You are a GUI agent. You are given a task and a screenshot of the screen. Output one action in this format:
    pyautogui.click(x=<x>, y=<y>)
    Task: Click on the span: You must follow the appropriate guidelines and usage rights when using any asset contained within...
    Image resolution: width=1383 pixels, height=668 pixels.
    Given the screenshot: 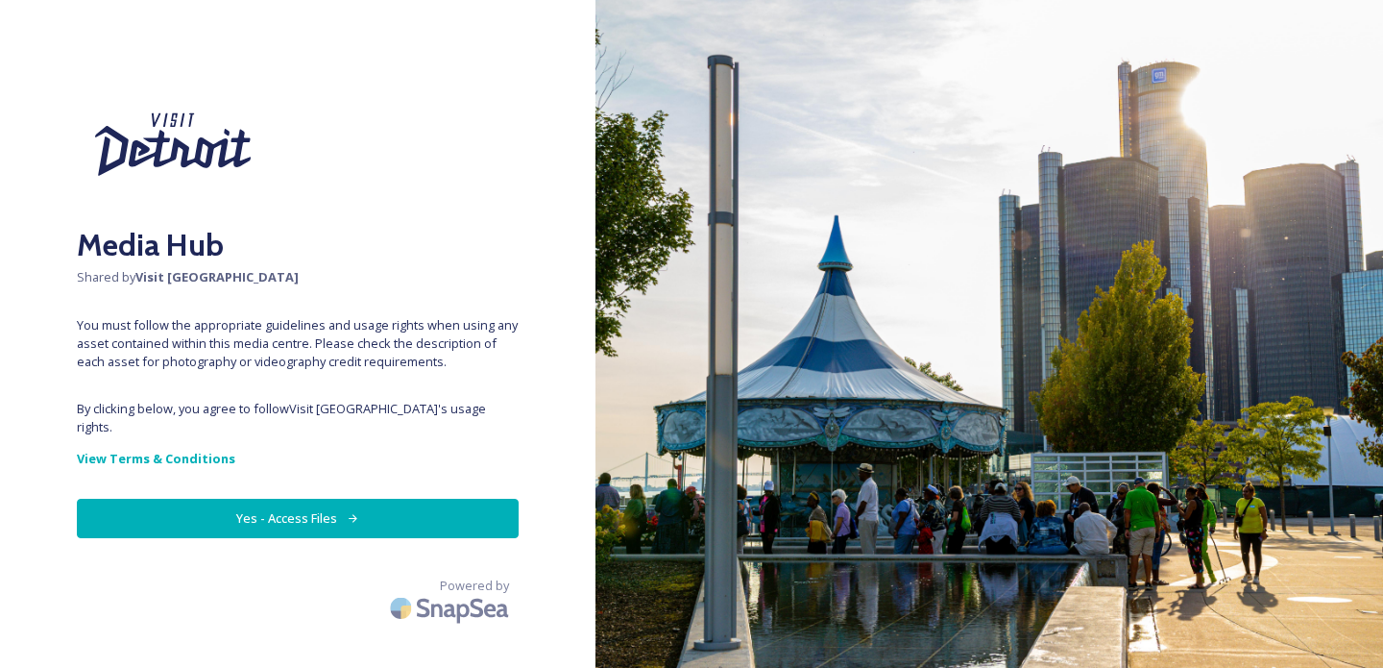 What is the action you would take?
    pyautogui.click(x=298, y=344)
    